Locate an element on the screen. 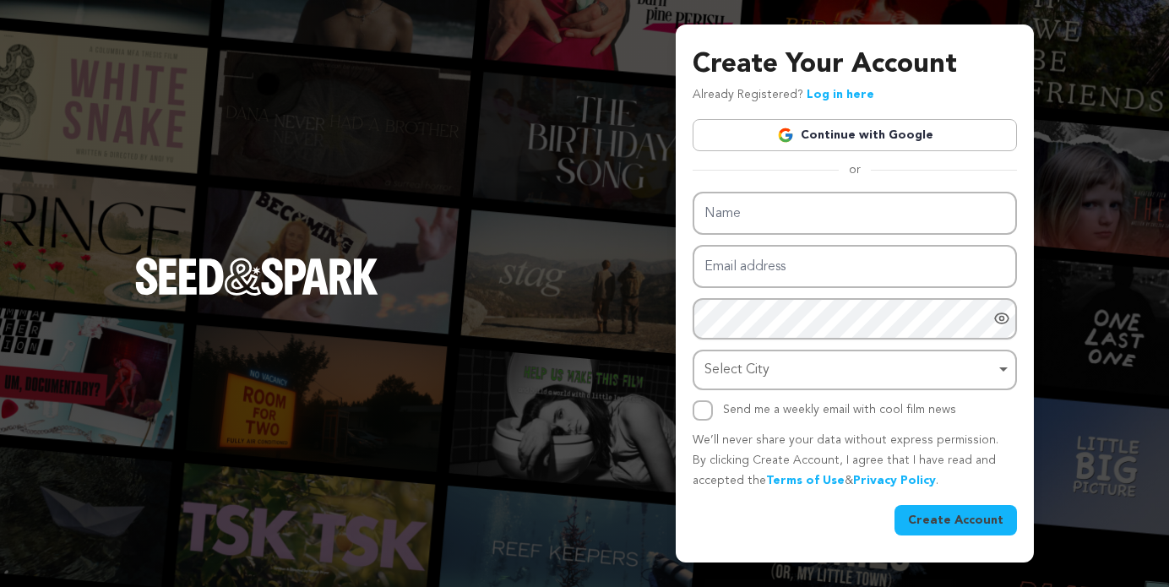  input: Email address is located at coordinates (855, 266).